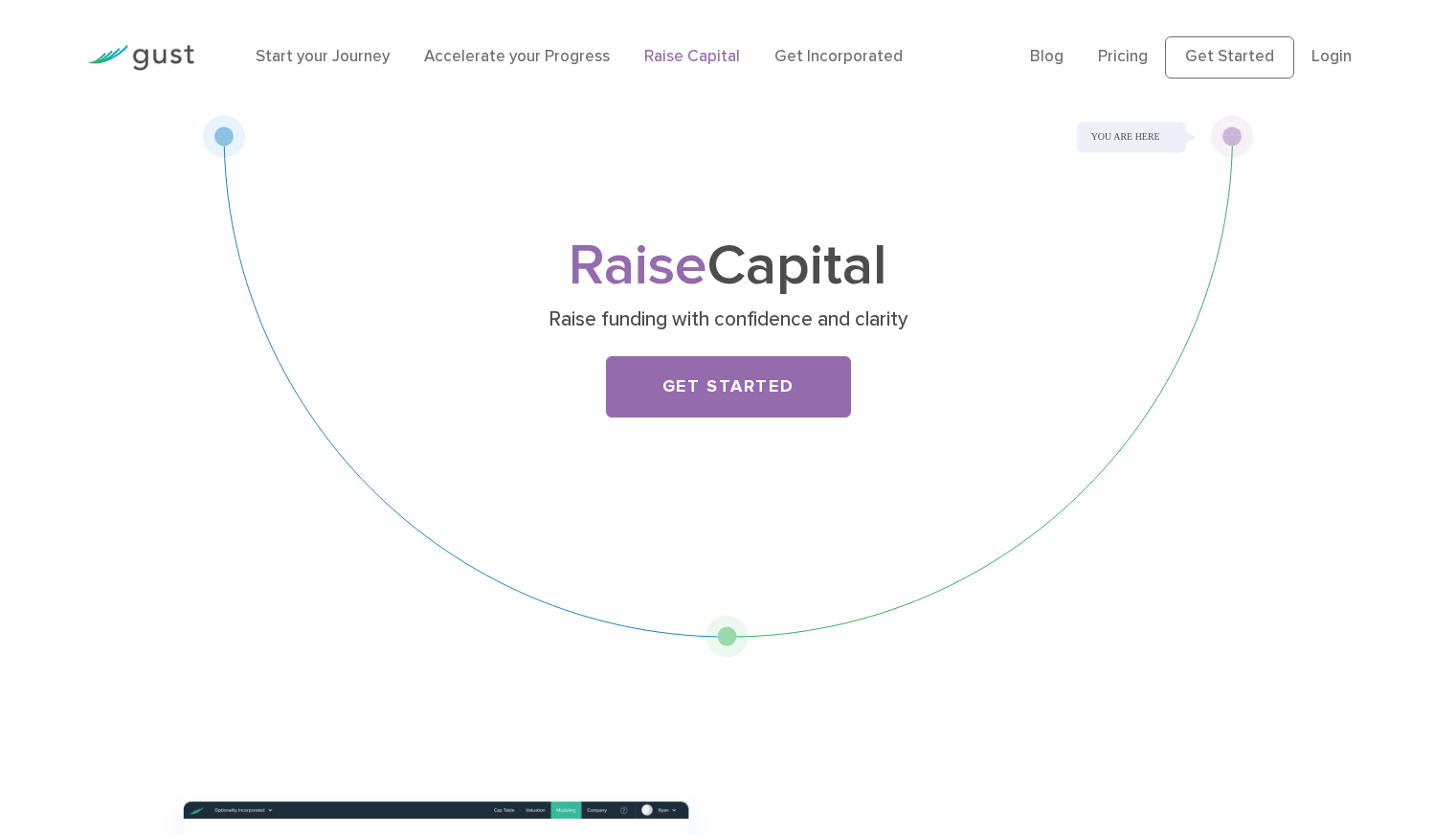 Image resolution: width=1456 pixels, height=835 pixels. I want to click on a: Blog, so click(1046, 57).